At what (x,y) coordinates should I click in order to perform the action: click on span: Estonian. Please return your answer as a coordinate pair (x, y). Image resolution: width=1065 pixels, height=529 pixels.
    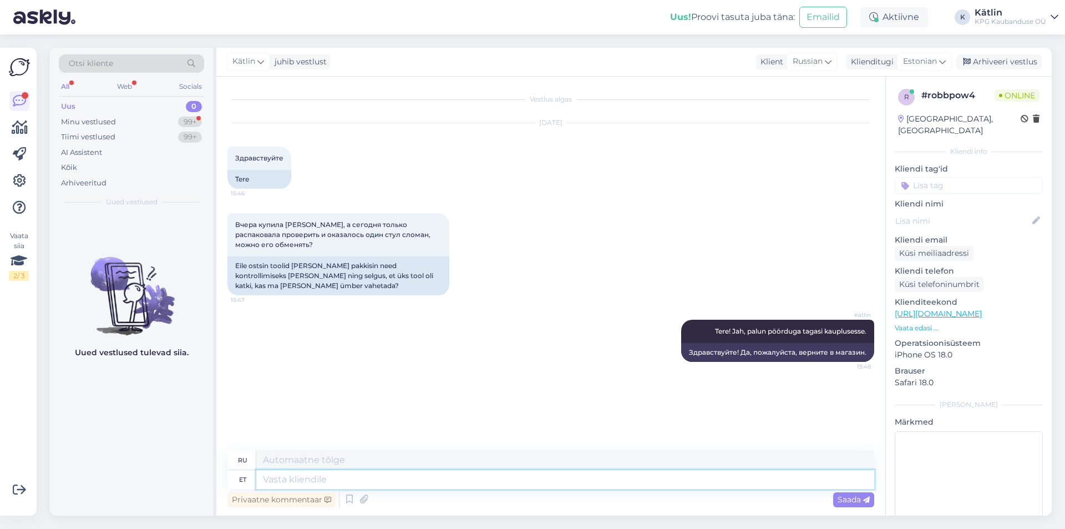
    Looking at the image, I should click on (920, 62).